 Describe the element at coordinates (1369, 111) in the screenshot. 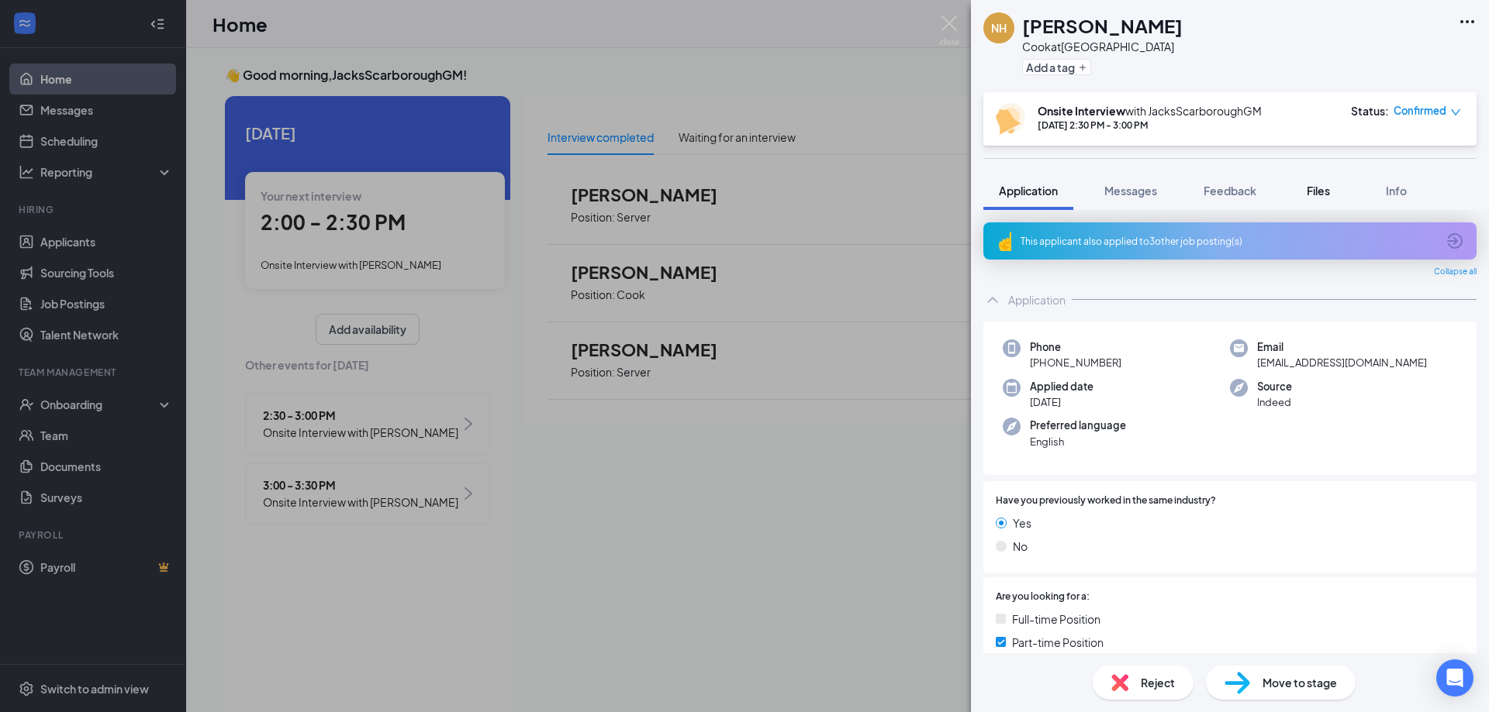

I see `div: Status :` at that location.